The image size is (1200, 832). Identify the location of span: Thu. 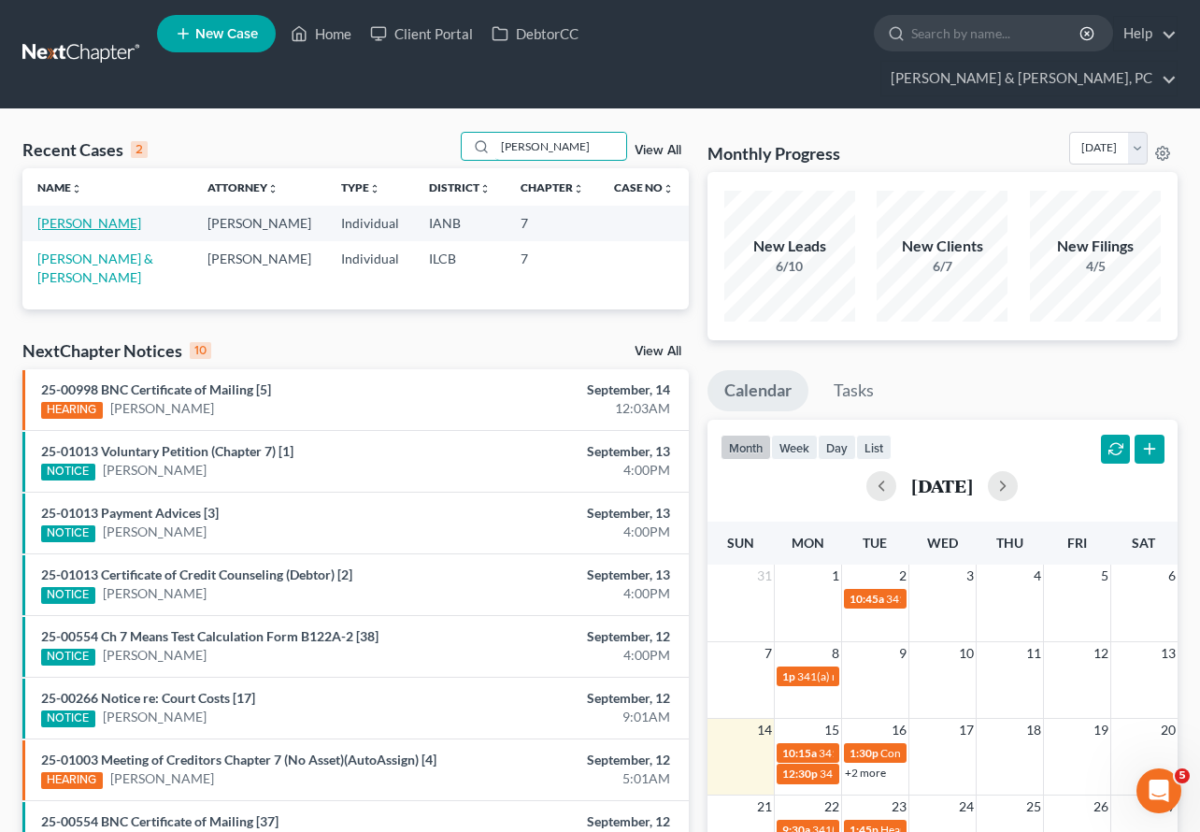
(1009, 542).